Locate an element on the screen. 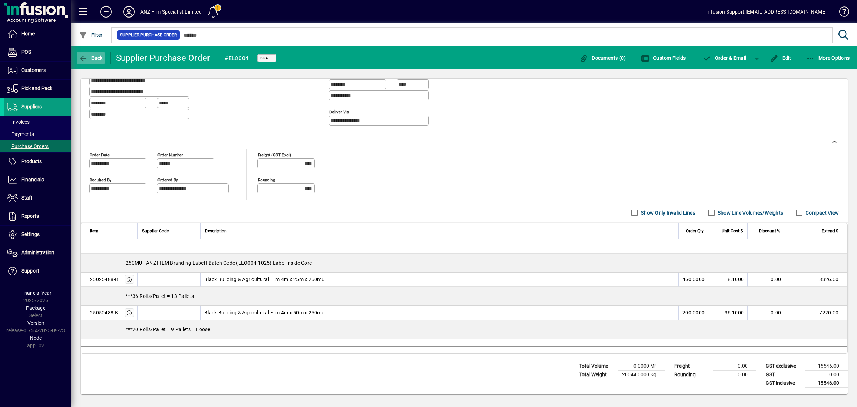  span: Extend $ is located at coordinates (830, 231).